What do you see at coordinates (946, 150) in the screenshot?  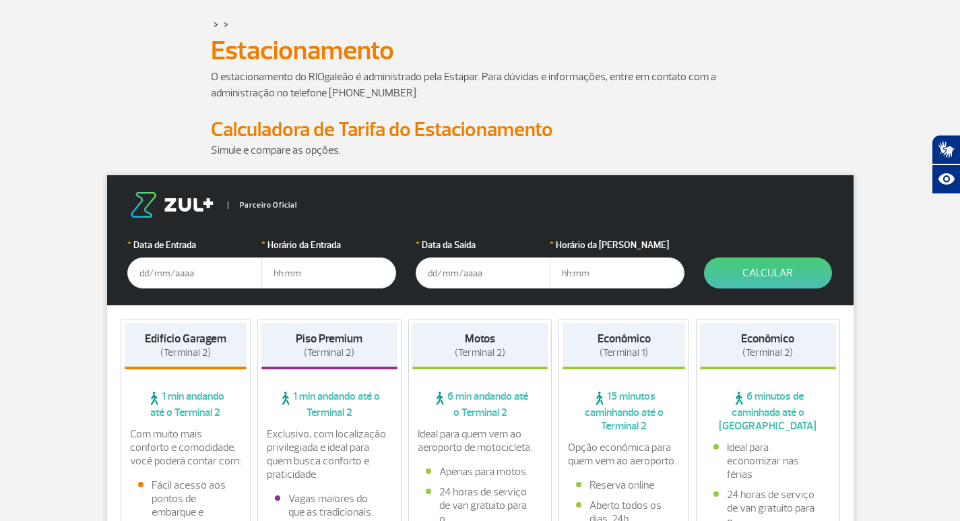 I see `button: Abrir tradutor de língua de sinais.` at bounding box center [946, 150].